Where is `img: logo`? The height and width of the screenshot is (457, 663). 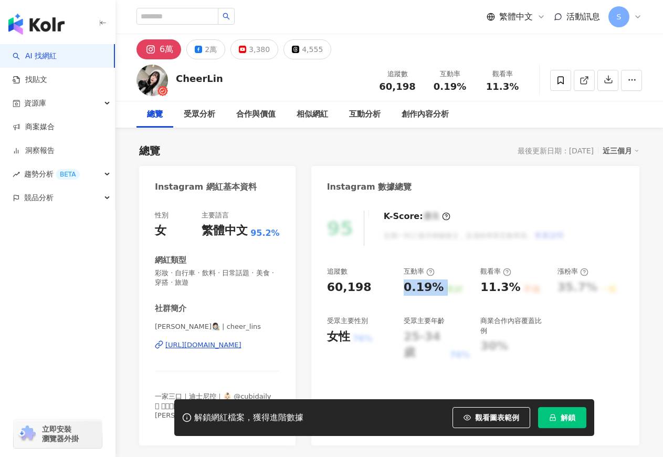 img: logo is located at coordinates (36, 24).